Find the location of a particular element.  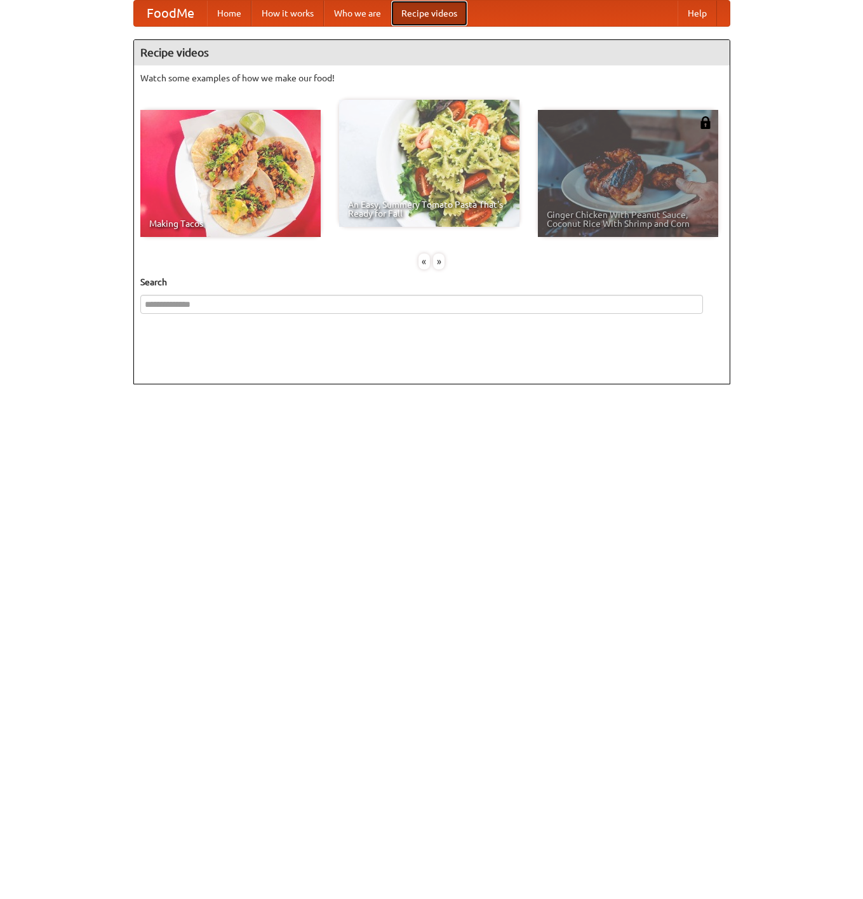

a: Home is located at coordinates (229, 13).